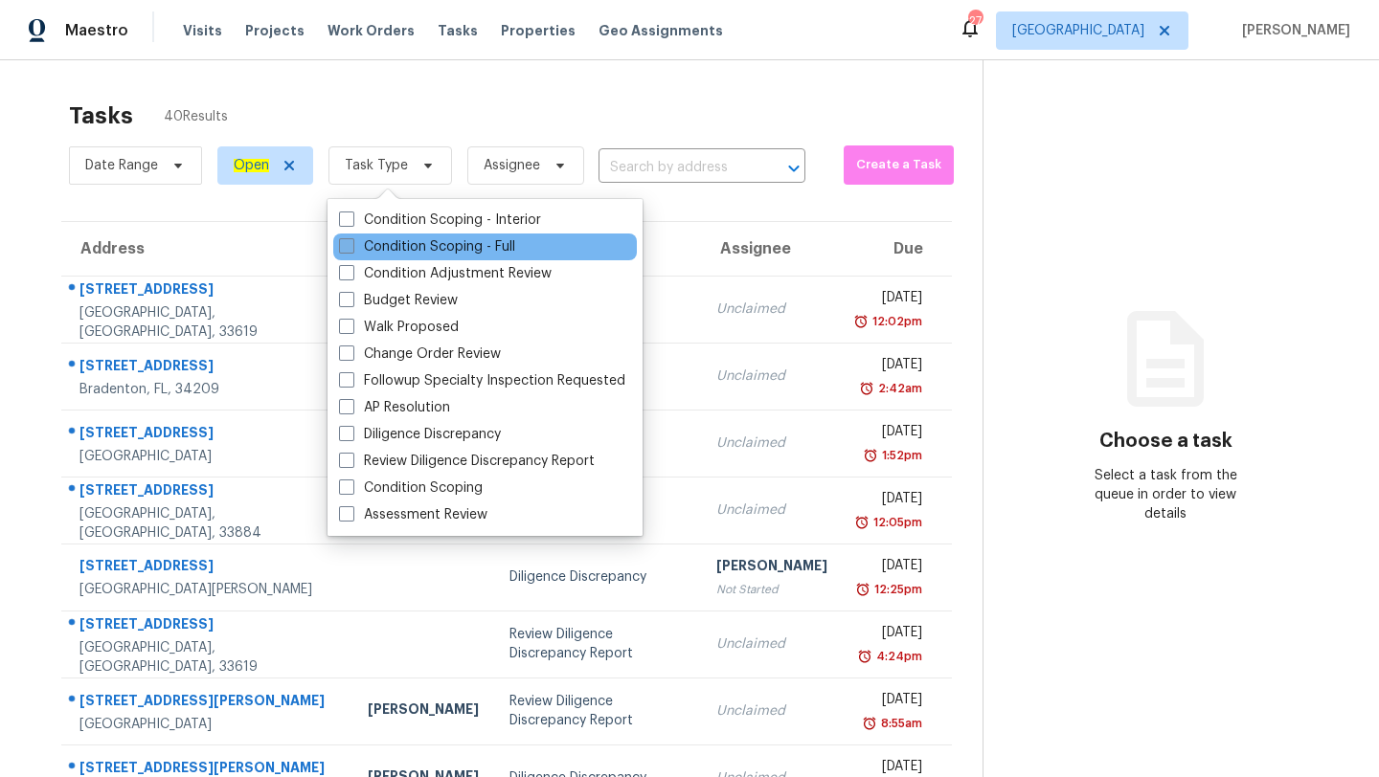  Describe the element at coordinates (195, 117) in the screenshot. I see `span: 40 Results` at that location.